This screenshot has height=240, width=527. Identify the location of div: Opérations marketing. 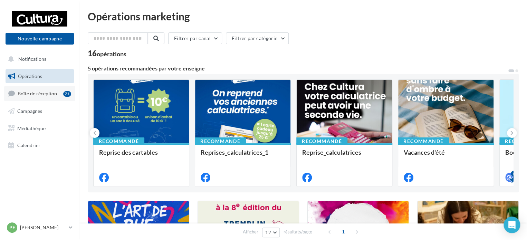
(303, 16).